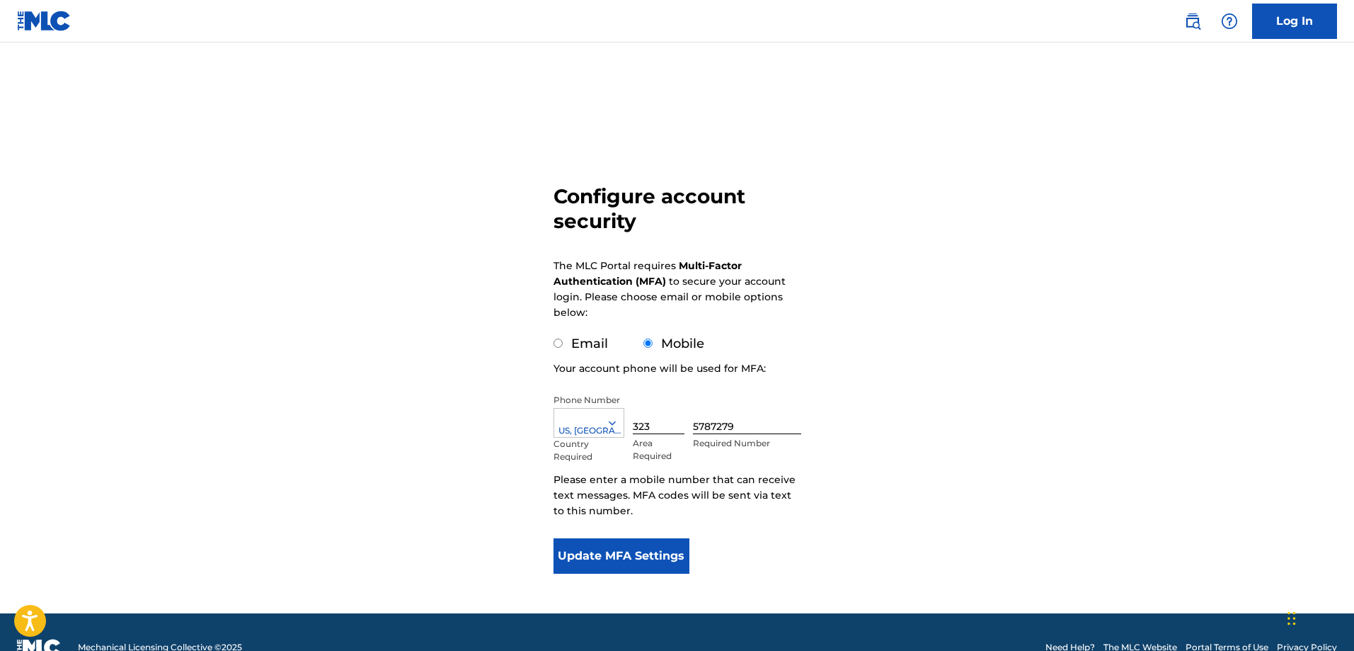  Describe the element at coordinates (1292, 618) in the screenshot. I see `div: Drag` at that location.